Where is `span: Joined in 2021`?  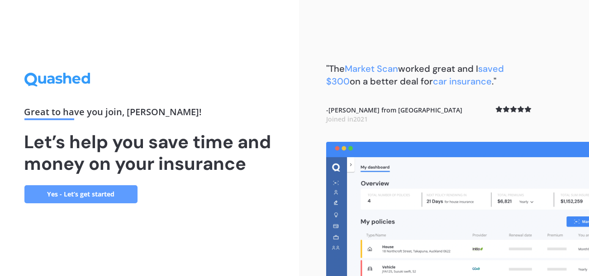 span: Joined in 2021 is located at coordinates (347, 119).